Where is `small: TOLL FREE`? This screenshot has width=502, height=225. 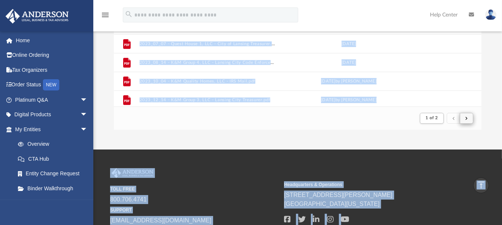 small: TOLL FREE is located at coordinates (194, 189).